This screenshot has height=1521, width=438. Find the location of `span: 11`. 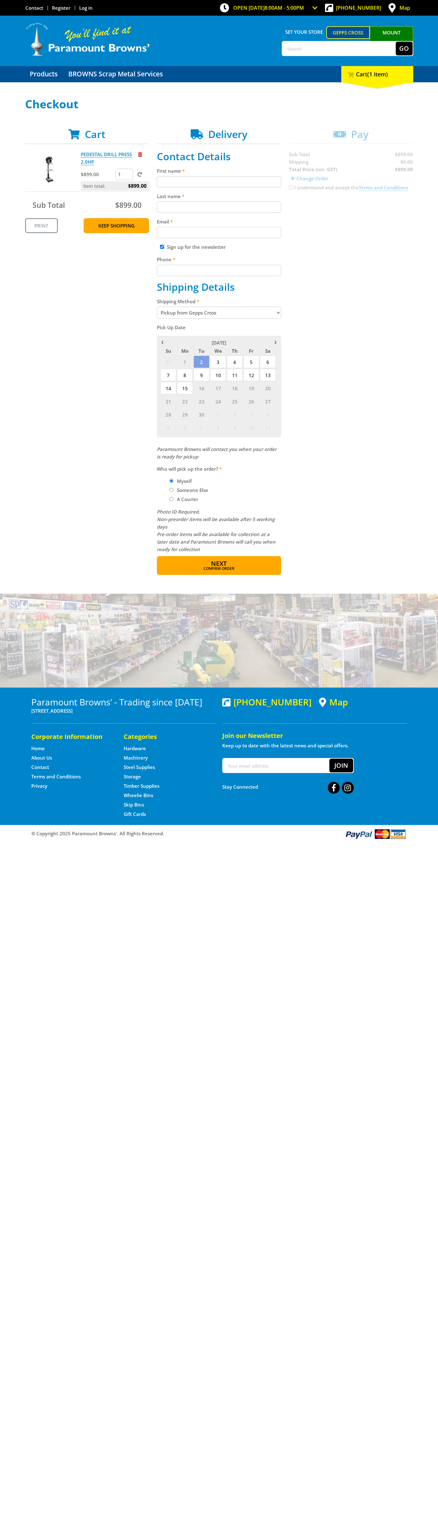

span: 11 is located at coordinates (234, 375).